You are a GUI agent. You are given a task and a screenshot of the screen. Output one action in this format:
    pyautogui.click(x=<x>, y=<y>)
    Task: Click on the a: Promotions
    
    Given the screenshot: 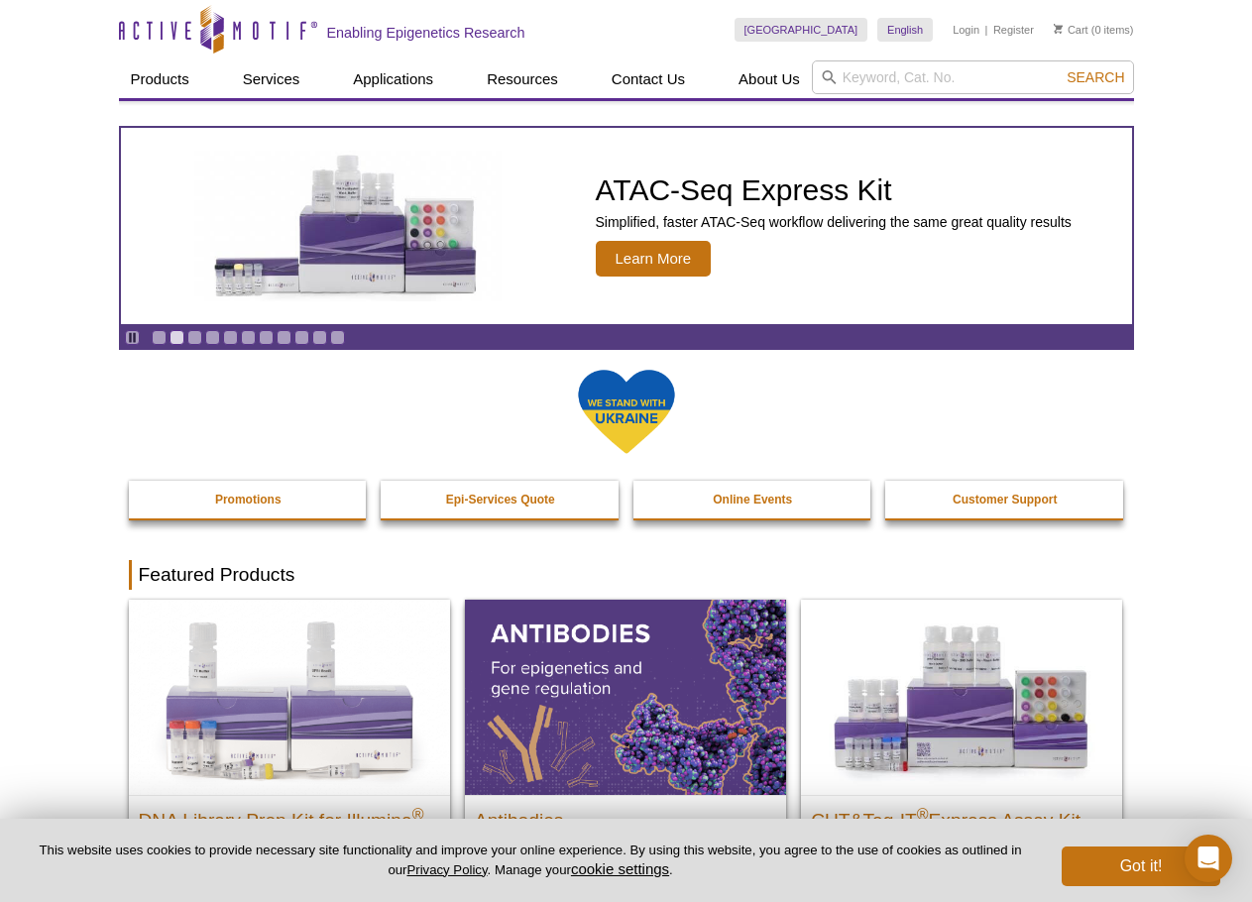 What is the action you would take?
    pyautogui.click(x=249, y=500)
    